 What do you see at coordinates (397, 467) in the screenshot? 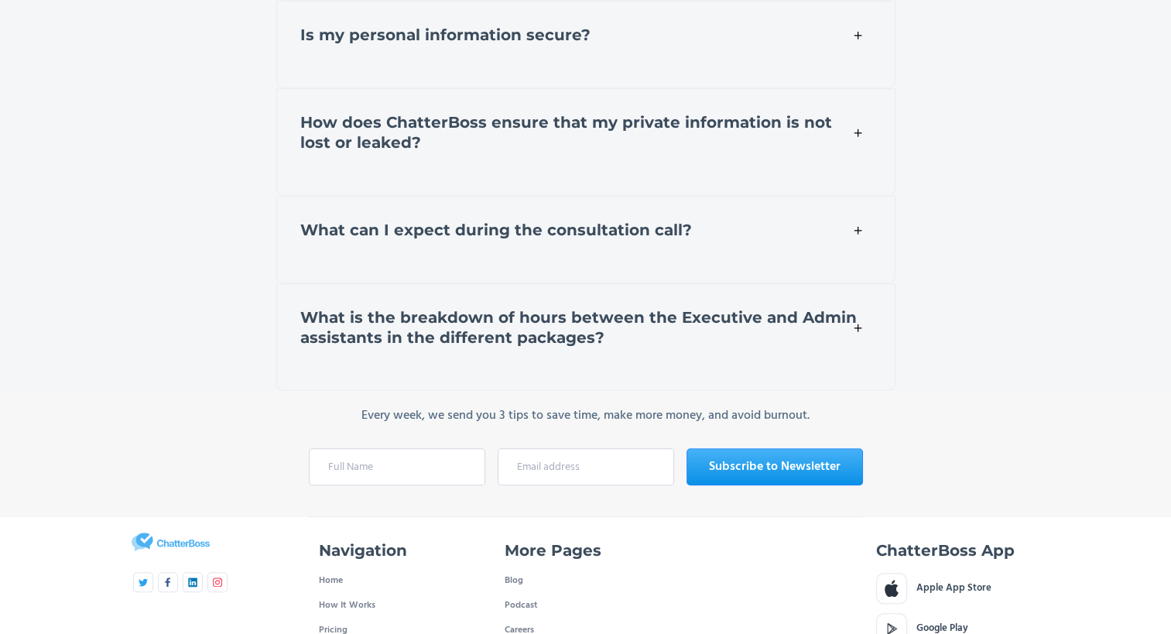
I see `input: Full Name` at bounding box center [397, 467].